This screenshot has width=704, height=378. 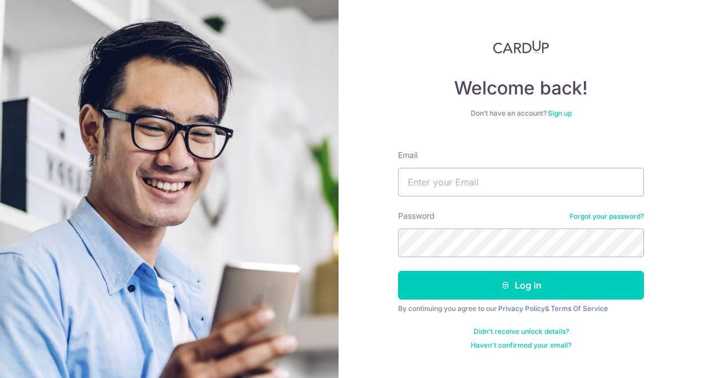 What do you see at coordinates (521, 331) in the screenshot?
I see `a: Didn't receive unlock details?` at bounding box center [521, 331].